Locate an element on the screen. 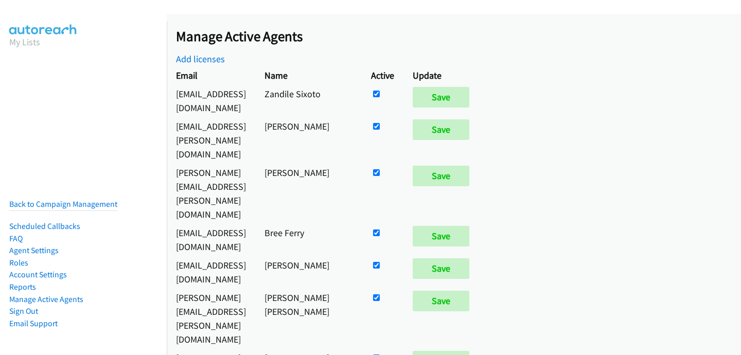 The width and height of the screenshot is (741, 355). th: Update is located at coordinates (443, 75).